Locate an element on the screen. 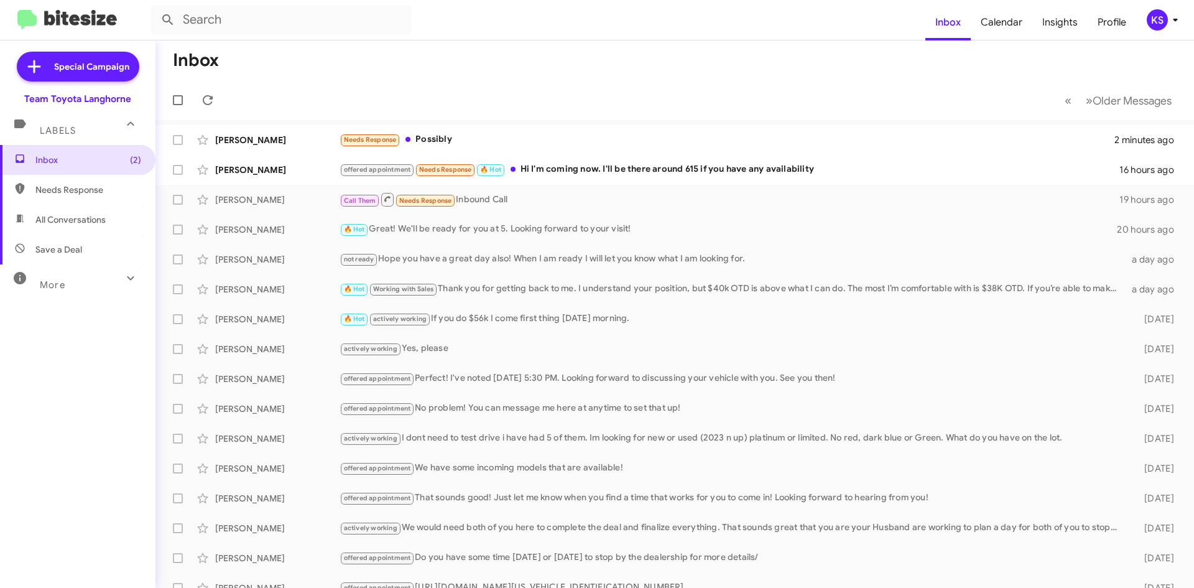 This screenshot has height=588, width=1194. div: No problem! You can message me here at anytime to set that up! is located at coordinates (732, 408).